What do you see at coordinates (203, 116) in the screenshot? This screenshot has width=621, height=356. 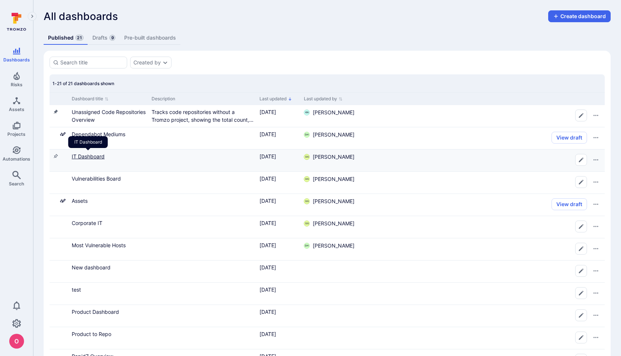 I see `div: Tracks code repositories without a Tromzo project, showing the total count, a list of unassigned ...` at bounding box center [203, 116].